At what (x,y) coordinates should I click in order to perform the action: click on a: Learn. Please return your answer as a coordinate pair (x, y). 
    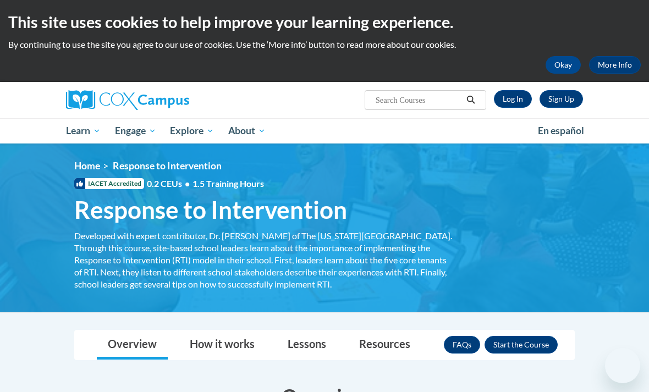
    Looking at the image, I should click on (83, 131).